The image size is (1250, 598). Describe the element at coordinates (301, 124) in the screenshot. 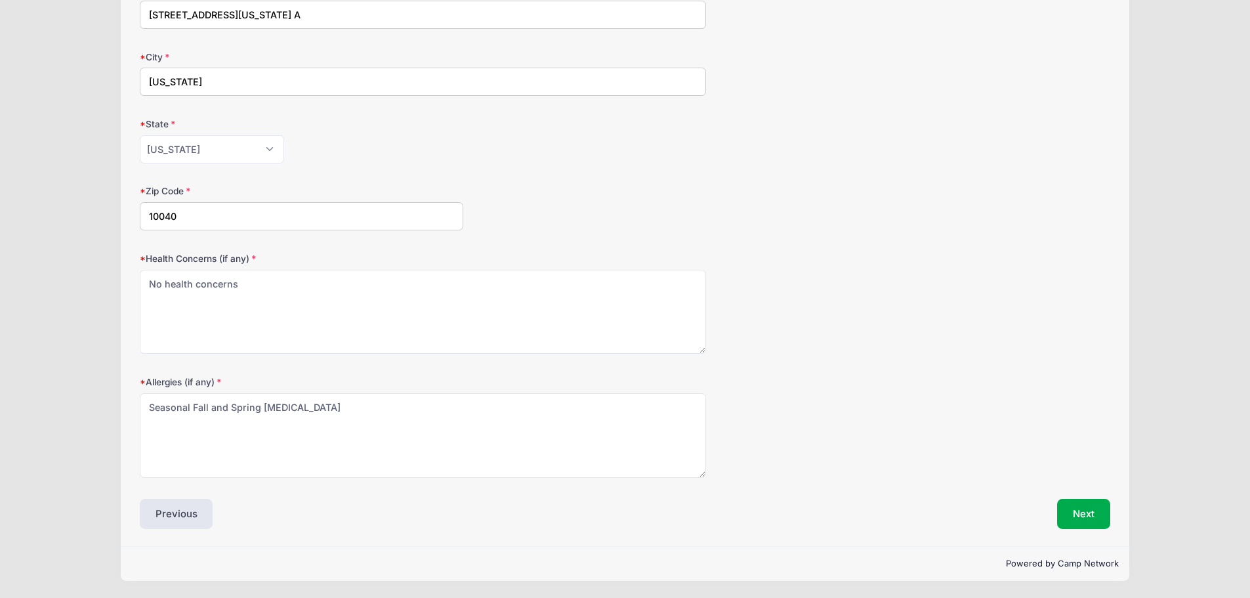

I see `label: State` at that location.